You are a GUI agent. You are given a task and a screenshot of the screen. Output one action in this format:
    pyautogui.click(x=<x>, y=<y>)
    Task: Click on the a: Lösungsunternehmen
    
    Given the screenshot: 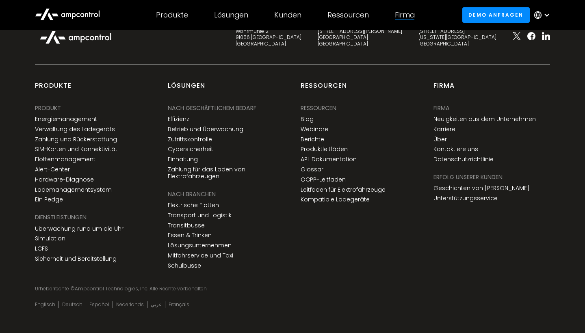 What is the action you would take?
    pyautogui.click(x=200, y=246)
    